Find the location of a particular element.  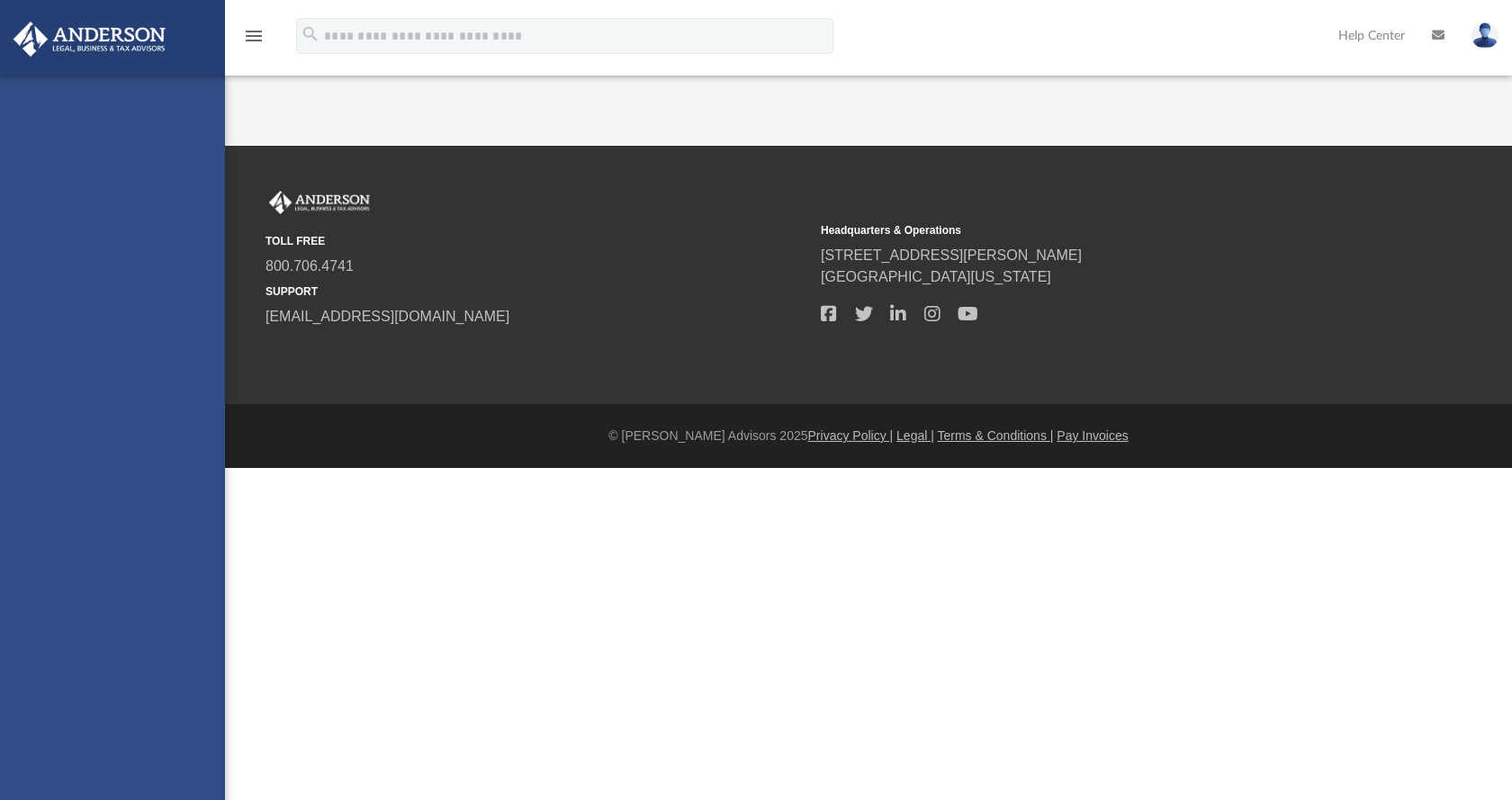

small: Headquarters & Operations is located at coordinates (1092, 230).